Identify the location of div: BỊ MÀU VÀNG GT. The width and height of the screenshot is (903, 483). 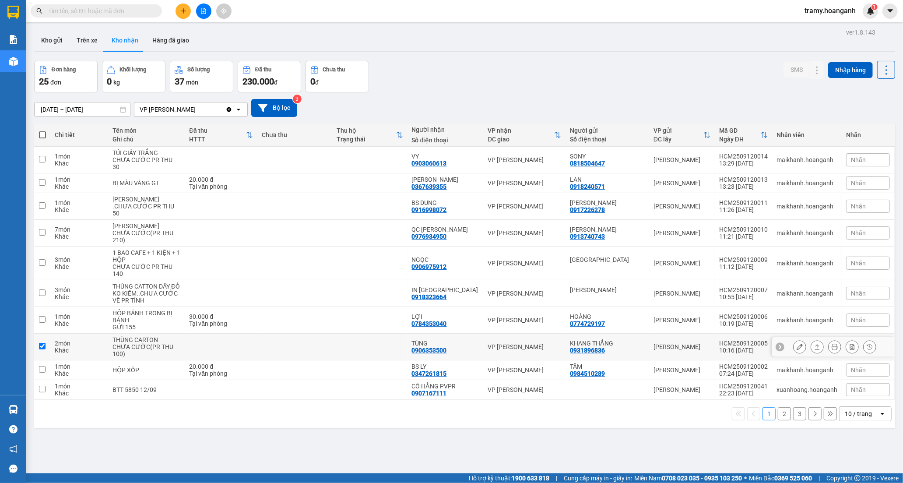
(146, 183).